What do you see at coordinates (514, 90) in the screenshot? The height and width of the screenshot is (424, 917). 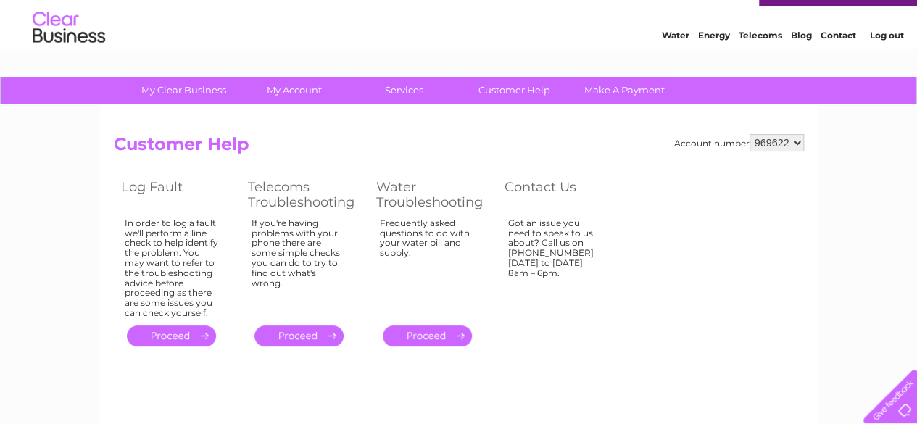 I see `a: Customer Help` at bounding box center [514, 90].